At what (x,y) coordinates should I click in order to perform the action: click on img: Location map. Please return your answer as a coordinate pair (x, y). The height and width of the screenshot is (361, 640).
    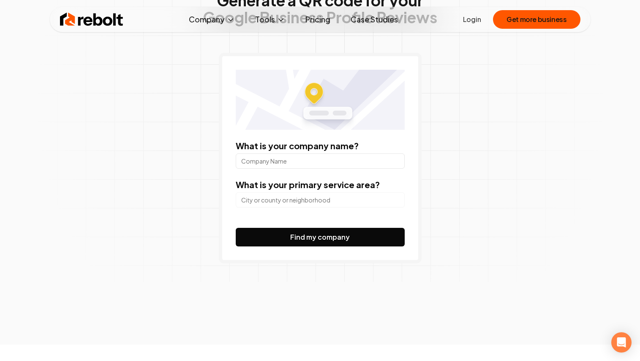
    Looking at the image, I should click on (320, 100).